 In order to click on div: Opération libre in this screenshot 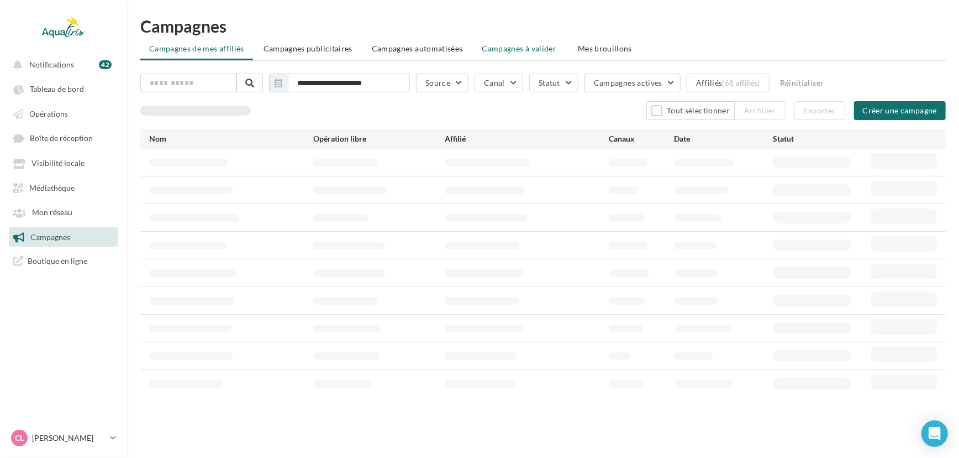, I will do `click(379, 139)`.